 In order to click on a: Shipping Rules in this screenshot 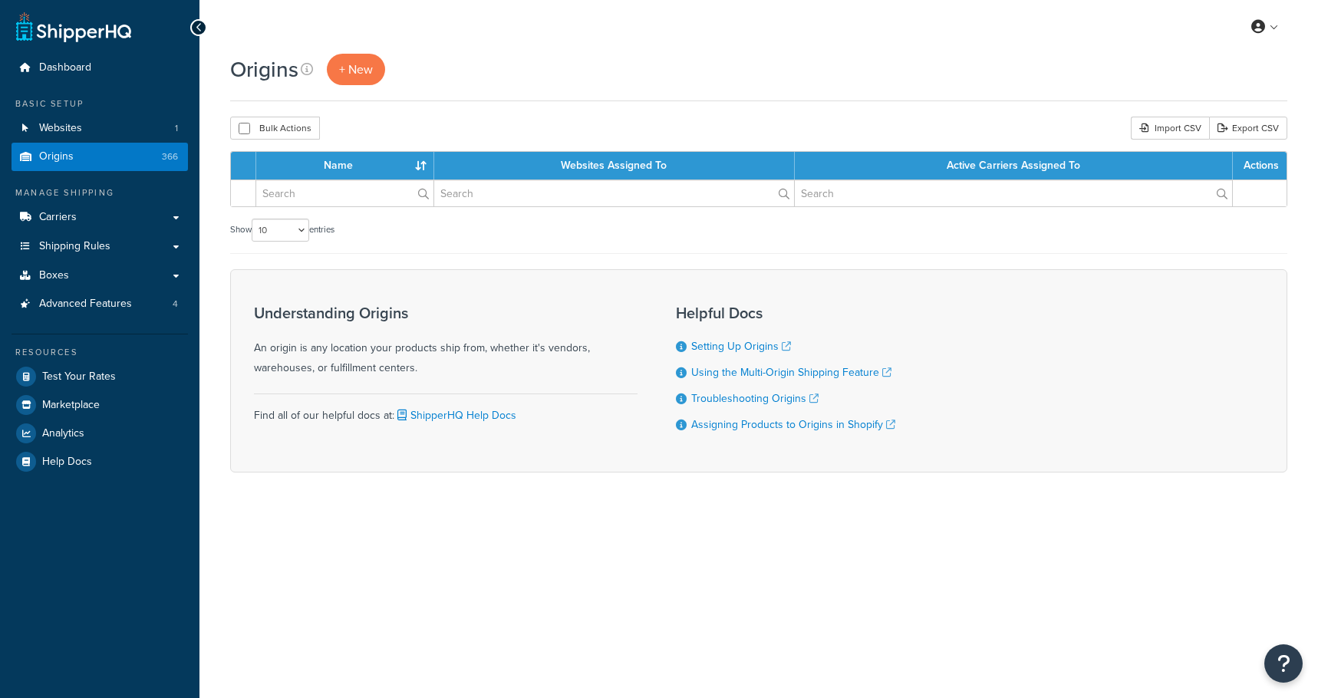, I will do `click(100, 246)`.